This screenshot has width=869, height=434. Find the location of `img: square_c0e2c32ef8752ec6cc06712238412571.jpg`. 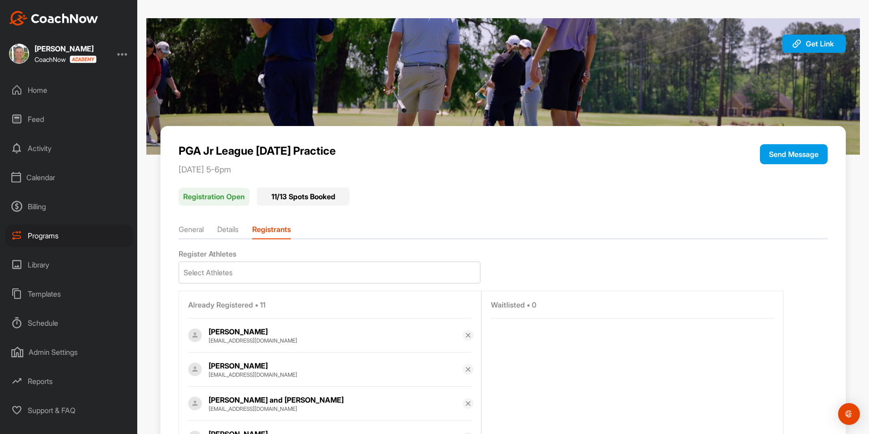

img: square_c0e2c32ef8752ec6cc06712238412571.jpg is located at coordinates (19, 54).